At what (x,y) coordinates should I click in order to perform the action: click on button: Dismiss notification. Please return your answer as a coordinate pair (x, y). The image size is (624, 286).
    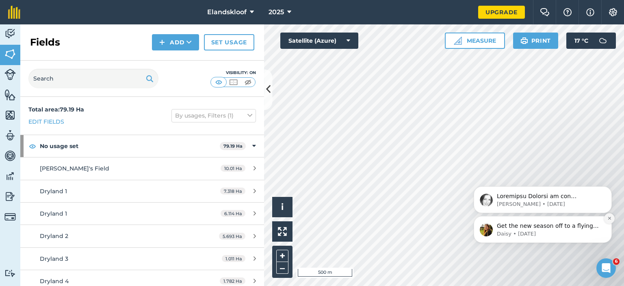
    Looking at the image, I should click on (148, 84).